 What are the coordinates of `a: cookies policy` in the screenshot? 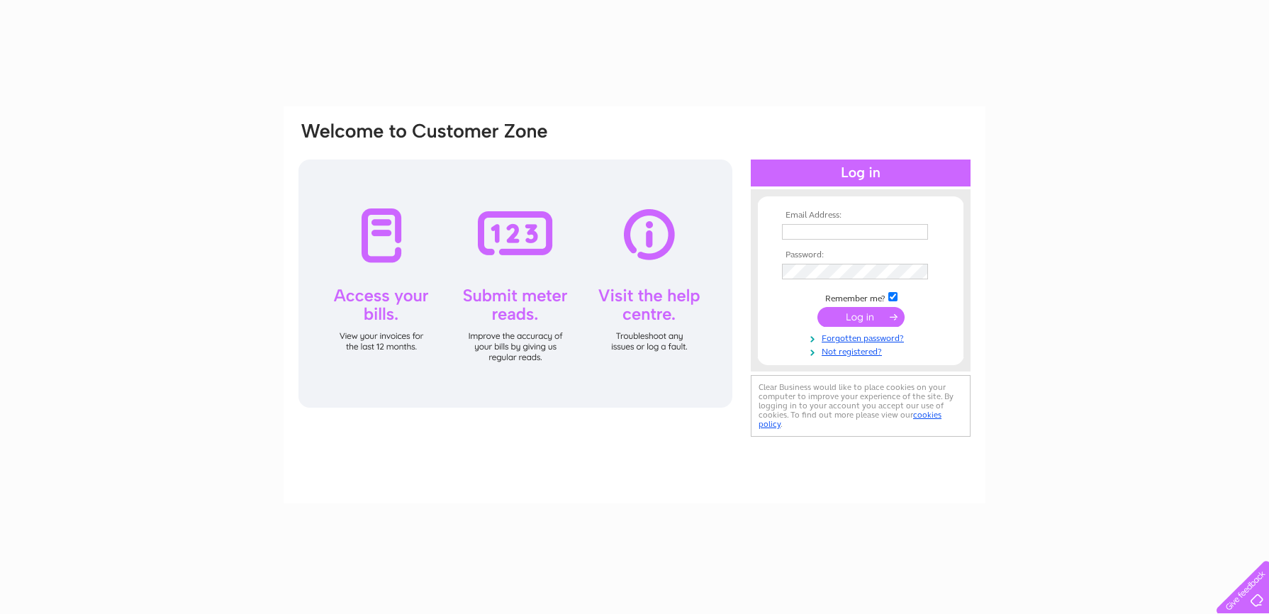 It's located at (850, 419).